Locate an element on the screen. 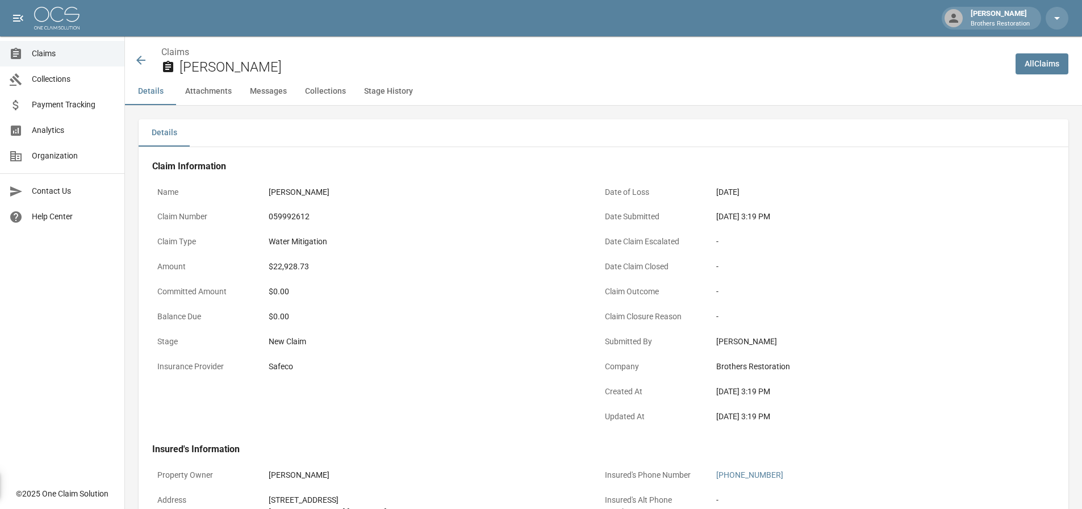 The width and height of the screenshot is (1082, 509). span: Payment Tracking is located at coordinates (73, 105).